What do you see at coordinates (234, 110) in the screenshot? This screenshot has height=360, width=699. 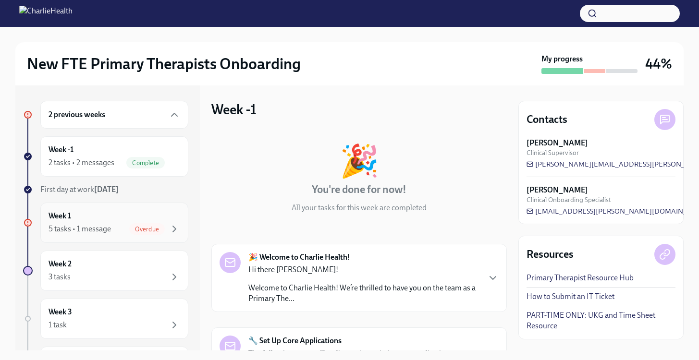 I see `h3: Week -1` at bounding box center [234, 110].